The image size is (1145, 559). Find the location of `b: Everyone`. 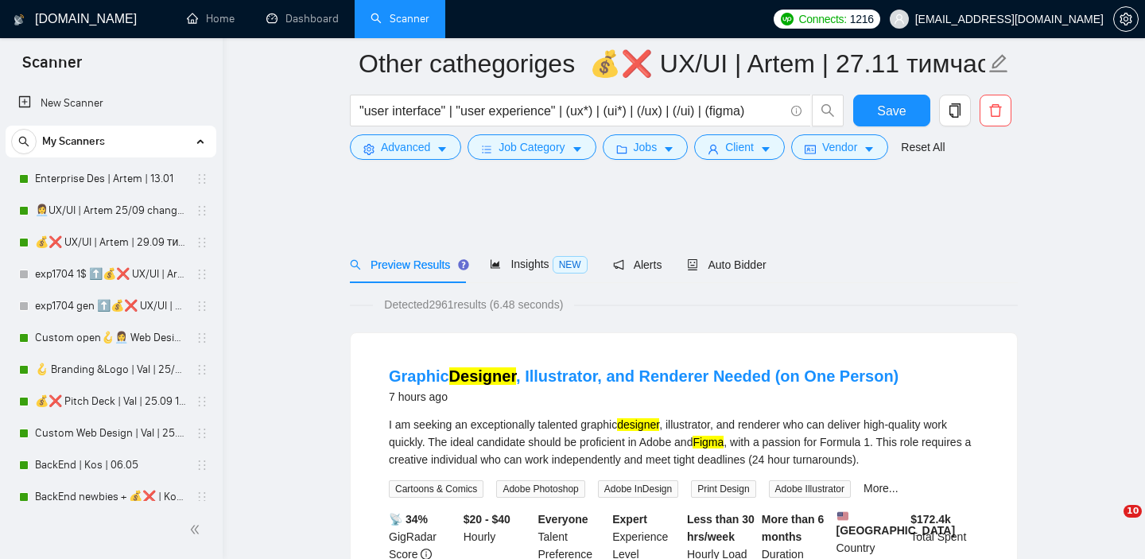

b: Everyone is located at coordinates (563, 519).